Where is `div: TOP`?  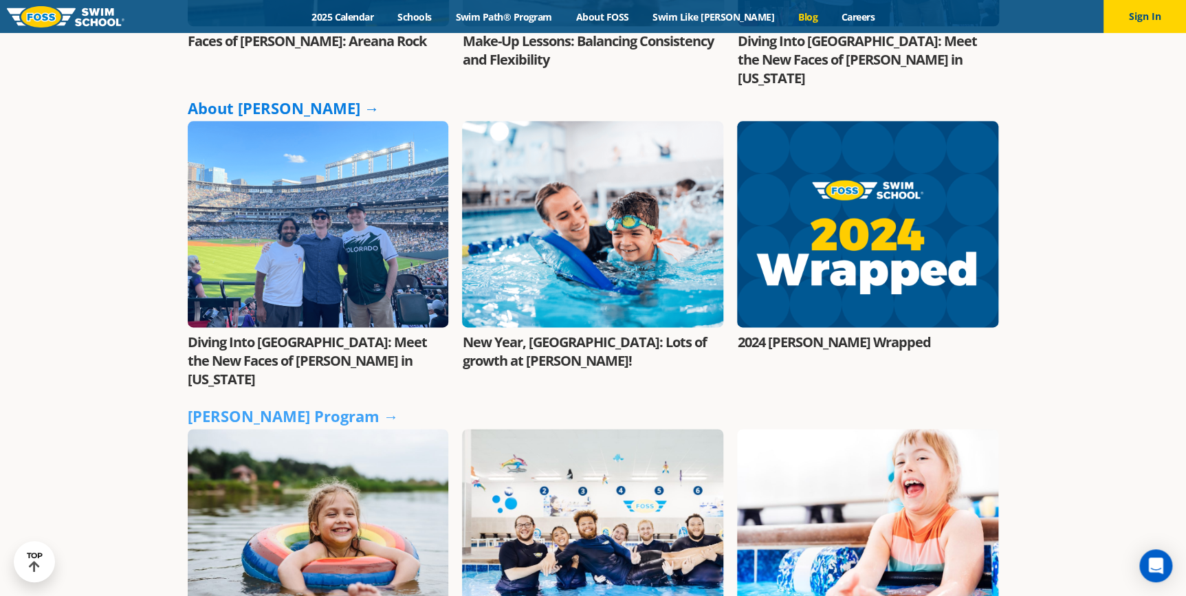
div: TOP is located at coordinates (34, 562).